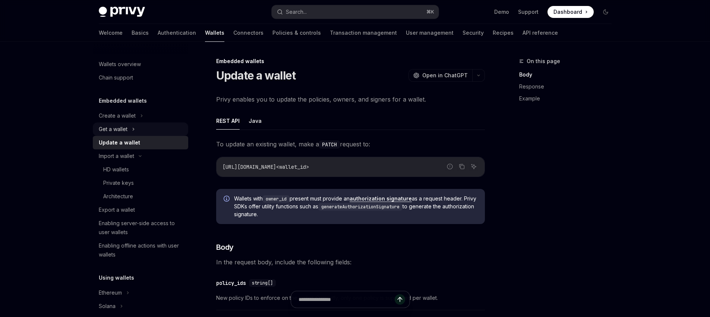 This screenshot has width=710, height=317. I want to click on a: Enabling server-side access to user wallets, so click(141, 227).